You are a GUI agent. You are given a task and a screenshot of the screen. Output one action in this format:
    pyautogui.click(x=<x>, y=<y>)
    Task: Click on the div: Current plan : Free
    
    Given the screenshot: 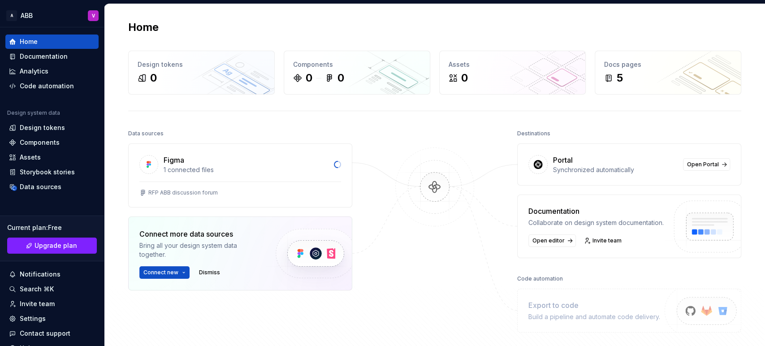 What is the action you would take?
    pyautogui.click(x=52, y=228)
    